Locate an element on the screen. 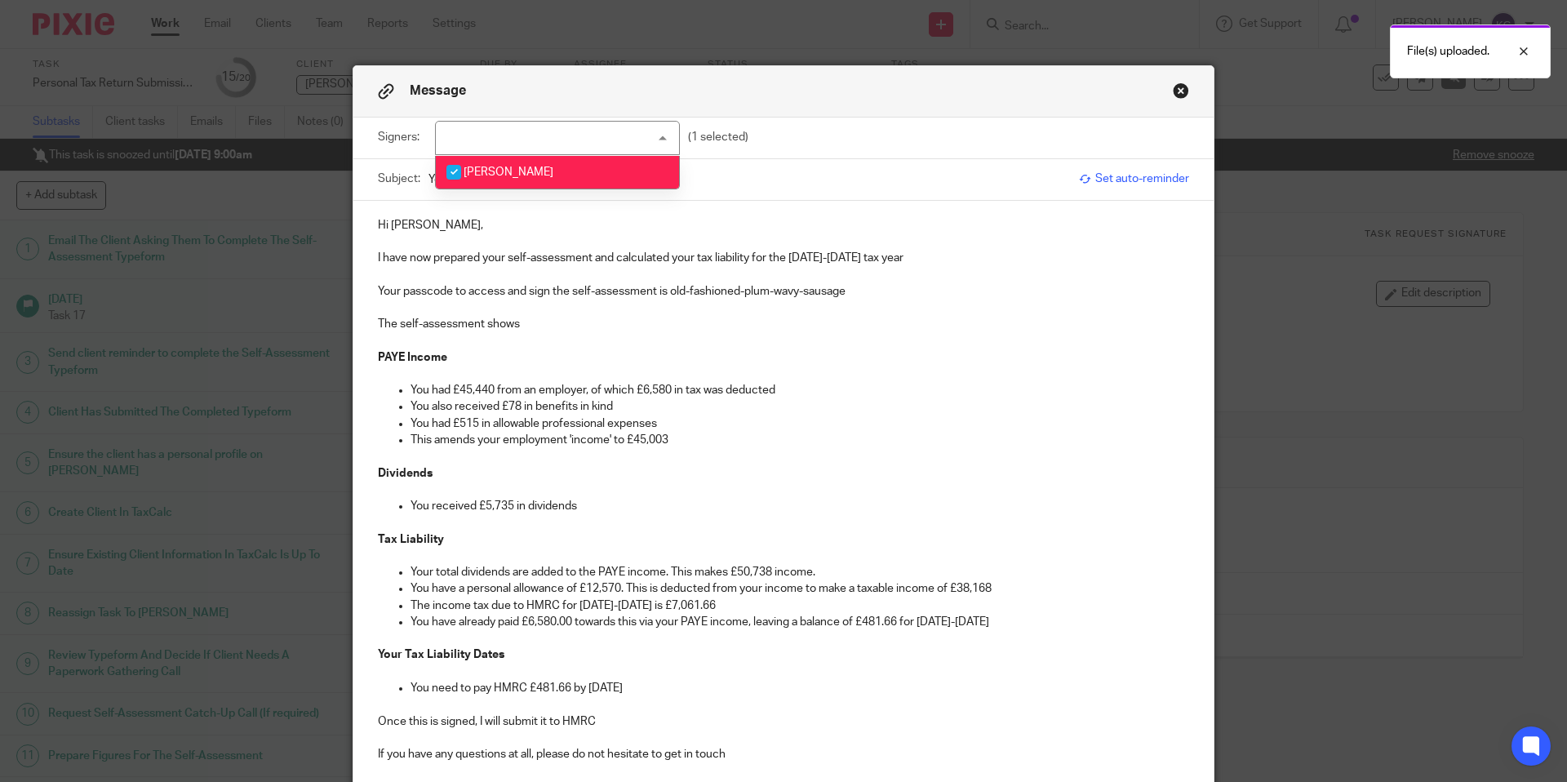 The height and width of the screenshot is (782, 1567). p: Your passcode to access and sign the self-assessment is old-fashioned-plum-wavy-sausage is located at coordinates (784, 291).